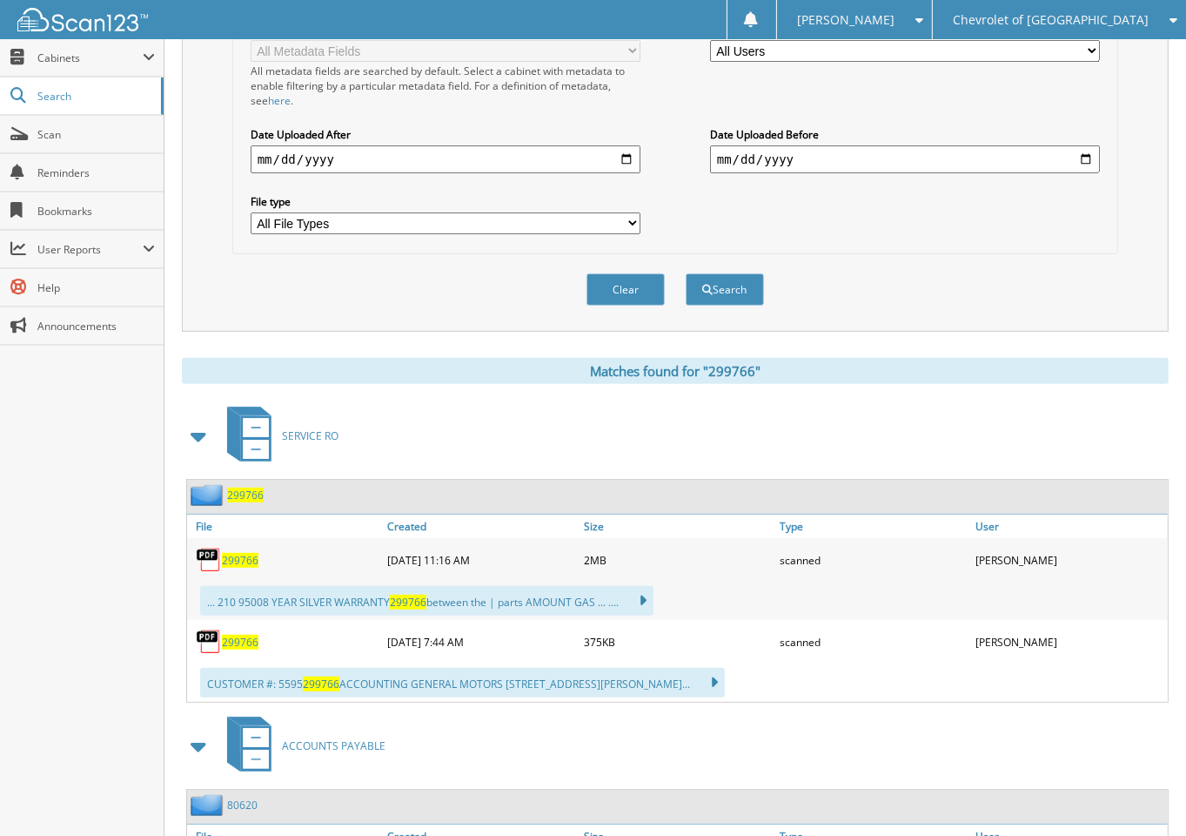 The image size is (1186, 836). What do you see at coordinates (279, 100) in the screenshot?
I see `a: here` at bounding box center [279, 100].